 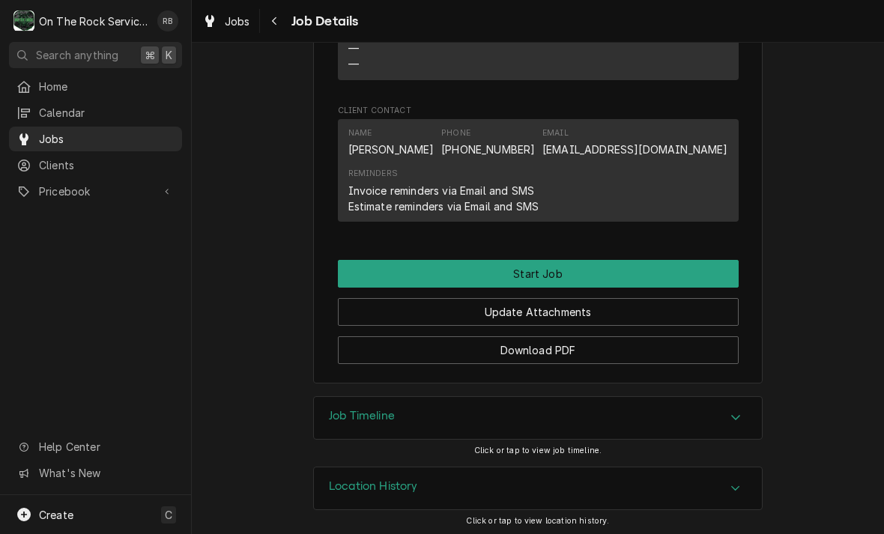 I want to click on a: Go to What's New, so click(x=95, y=473).